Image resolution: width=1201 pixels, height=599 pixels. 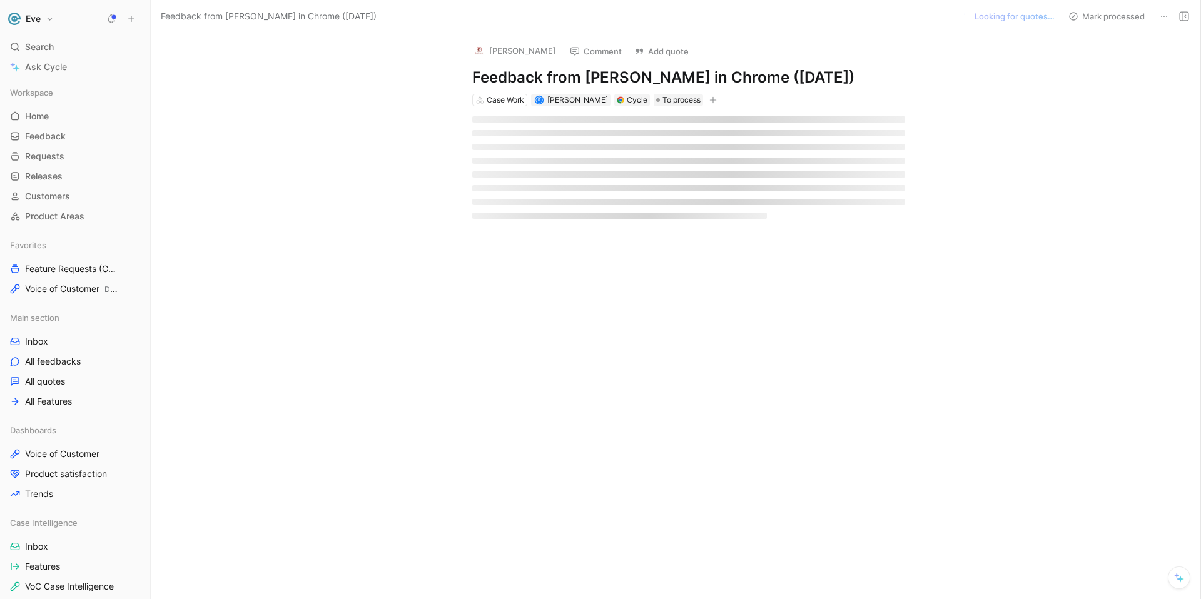 What do you see at coordinates (75, 67) in the screenshot?
I see `a: Ask Cycle` at bounding box center [75, 67].